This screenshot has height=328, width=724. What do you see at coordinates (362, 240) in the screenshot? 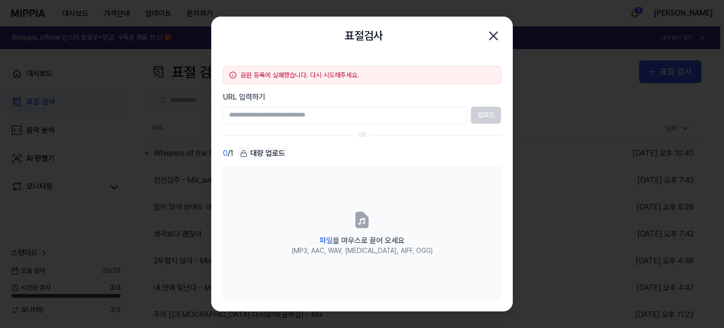
I see `span: 을 마우스로 끌어 오세요` at bounding box center [362, 240].